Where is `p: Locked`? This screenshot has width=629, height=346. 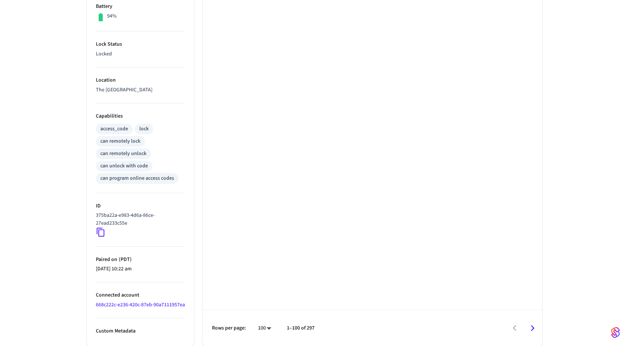 p: Locked is located at coordinates (140, 54).